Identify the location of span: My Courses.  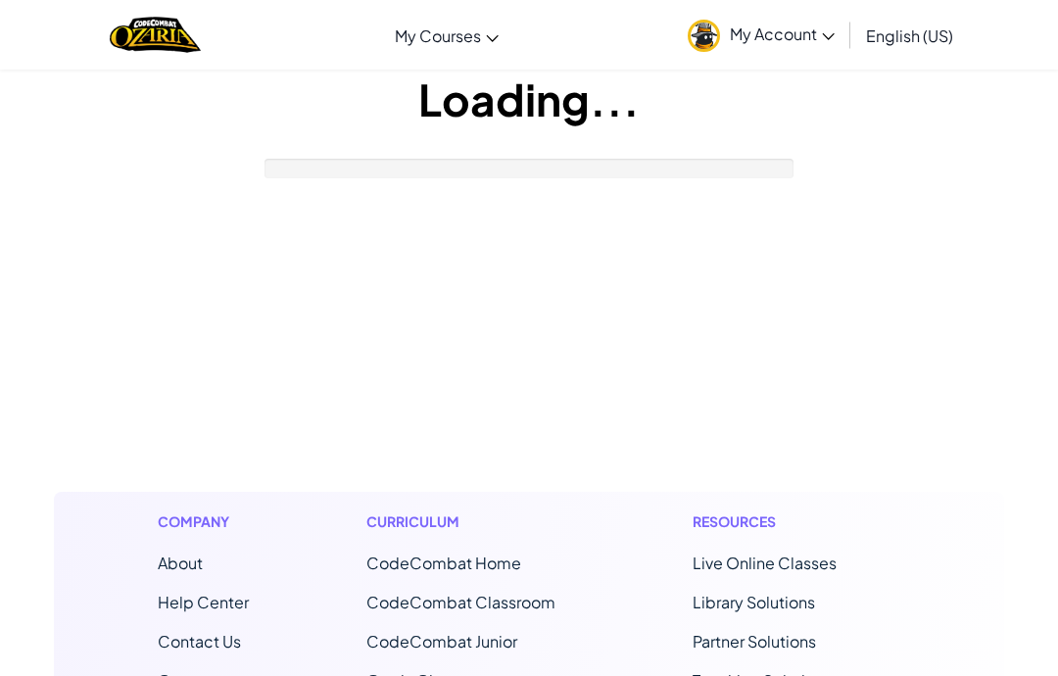
(438, 35).